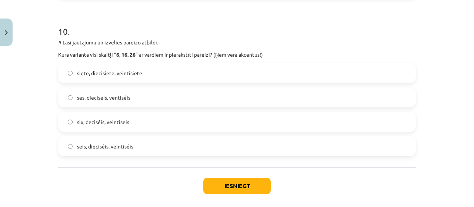 The image size is (474, 207). Describe the element at coordinates (70, 146) in the screenshot. I see `input: seis, dieciséis, veintiséis` at that location.